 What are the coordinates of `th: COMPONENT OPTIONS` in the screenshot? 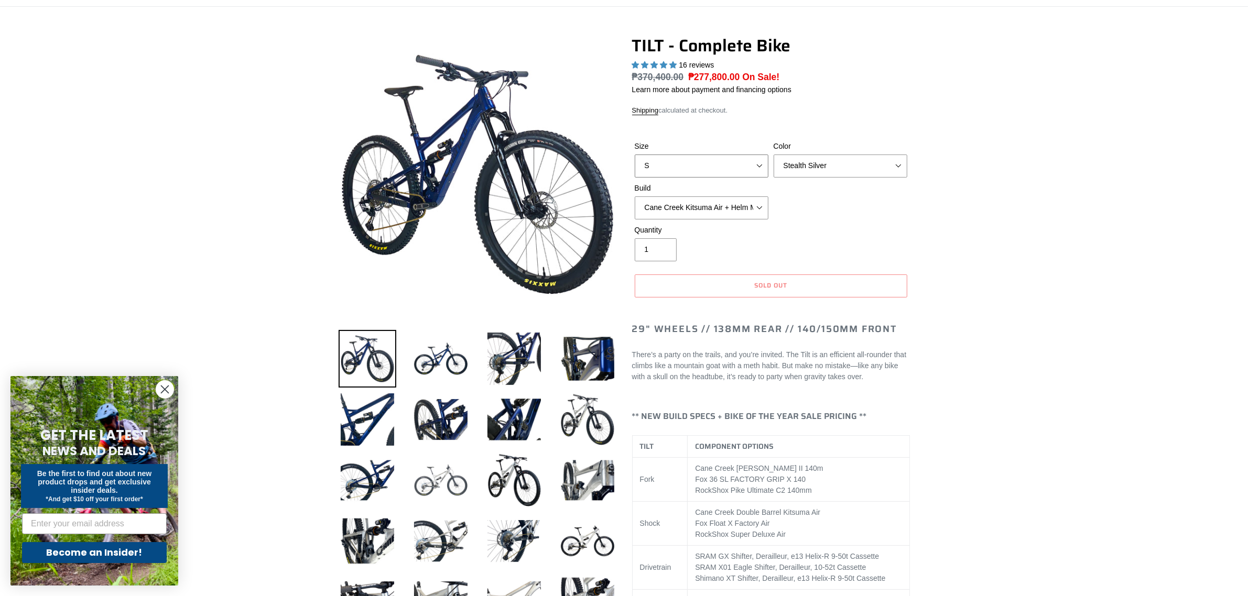 It's located at (798, 447).